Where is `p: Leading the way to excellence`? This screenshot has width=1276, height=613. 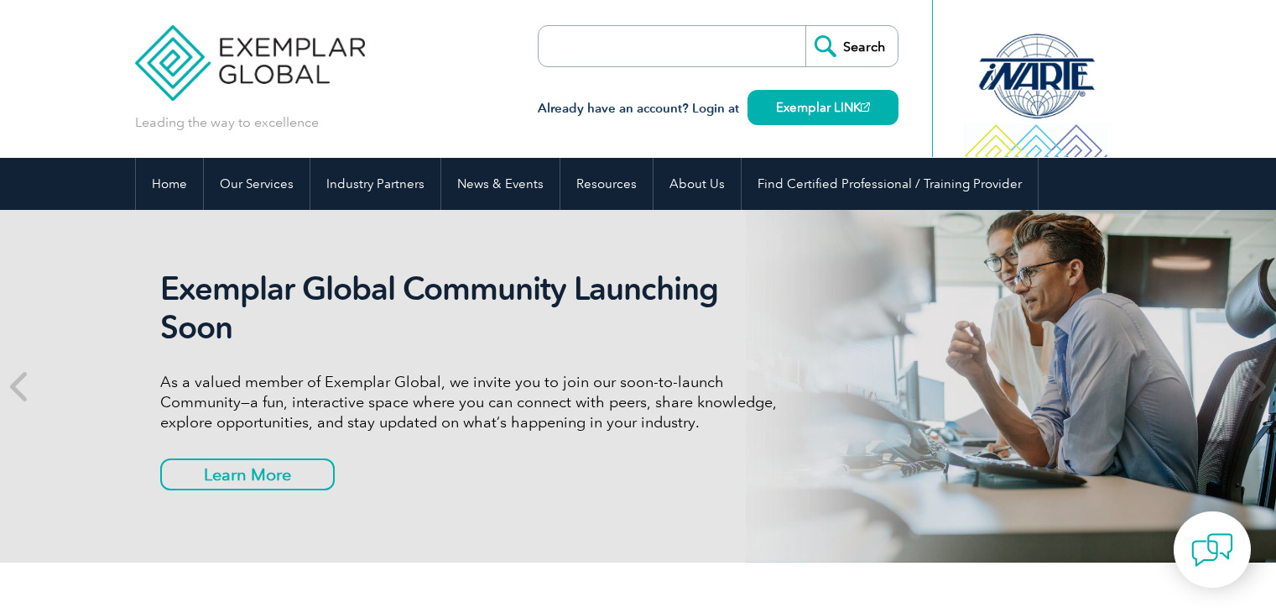 p: Leading the way to excellence is located at coordinates (227, 123).